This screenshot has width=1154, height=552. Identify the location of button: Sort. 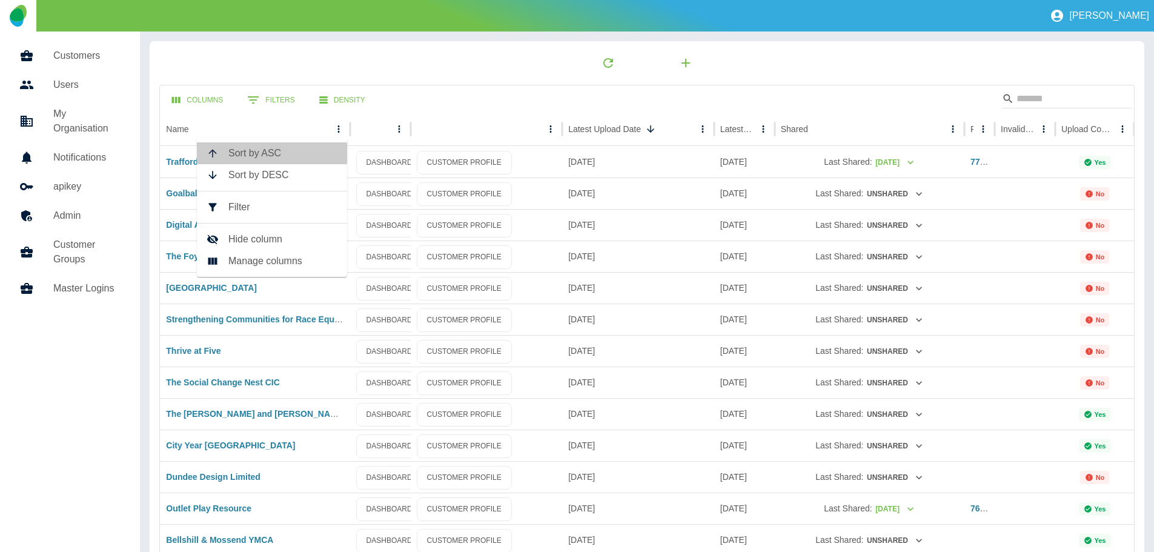
(651, 129).